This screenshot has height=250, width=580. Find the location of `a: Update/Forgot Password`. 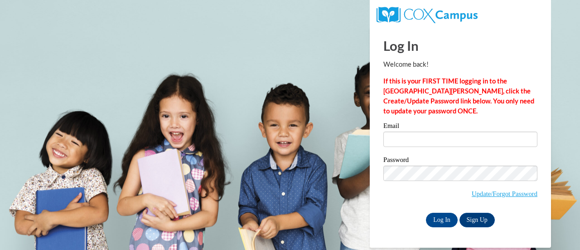

a: Update/Forgot Password is located at coordinates (504, 193).